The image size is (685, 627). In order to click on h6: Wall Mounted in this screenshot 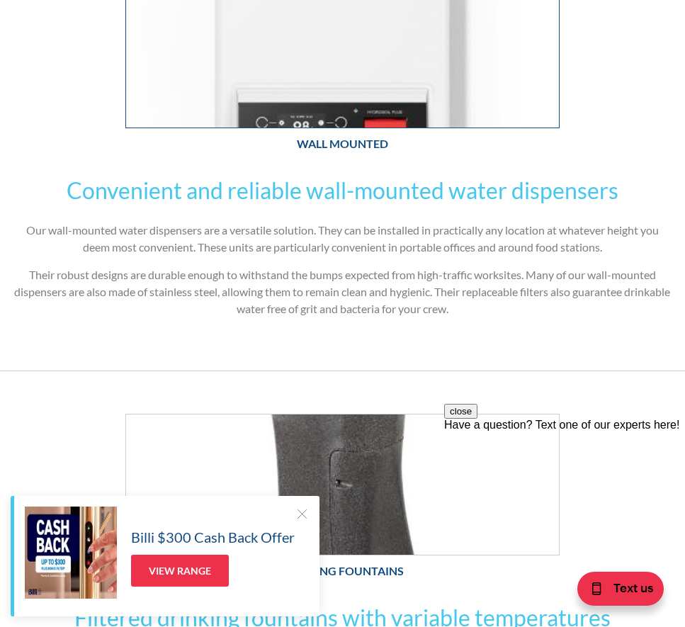, I will do `click(342, 144)`.